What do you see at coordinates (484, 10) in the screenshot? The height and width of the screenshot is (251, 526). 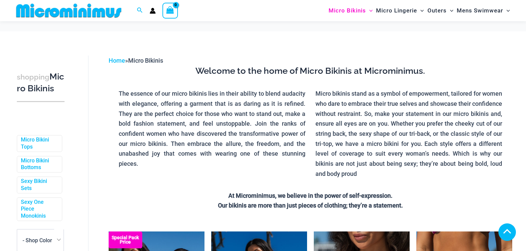 I see `a: Mens SwimwearMenu ToggleMenu Toggle` at bounding box center [484, 10].